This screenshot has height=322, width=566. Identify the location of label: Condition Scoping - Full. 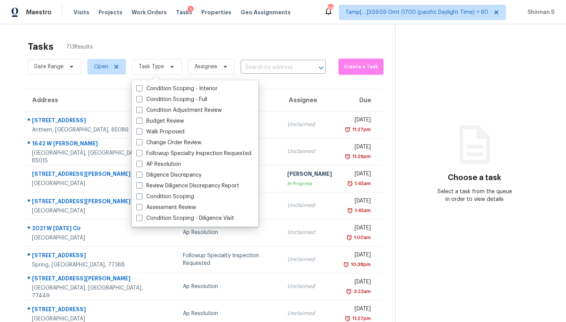
(172, 99).